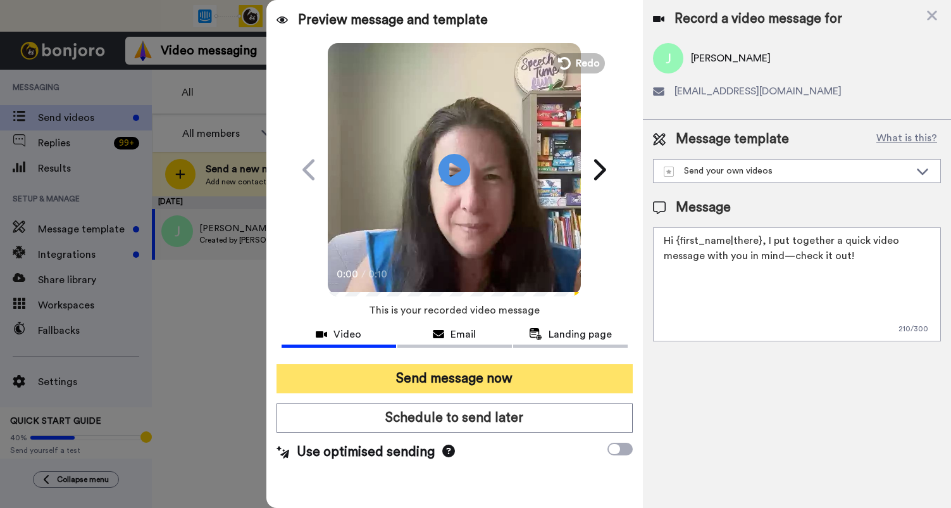 The width and height of the screenshot is (951, 508). Describe the element at coordinates (347, 334) in the screenshot. I see `span: Video` at that location.